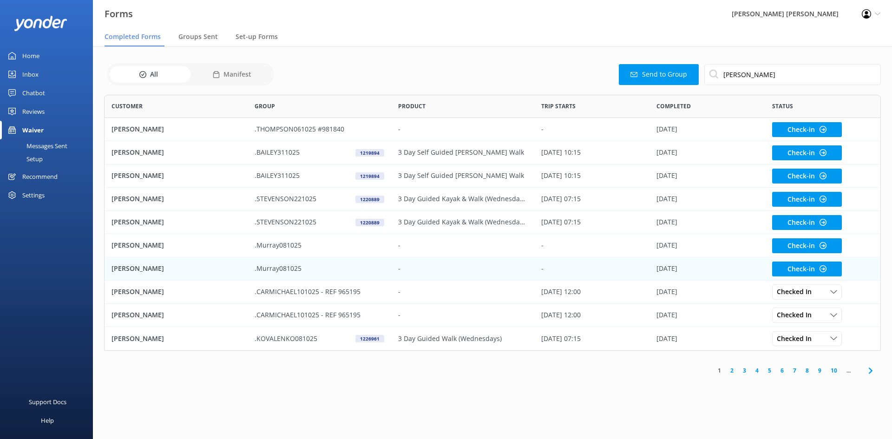  What do you see at coordinates (40, 176) in the screenshot?
I see `div: Recommend` at bounding box center [40, 176].